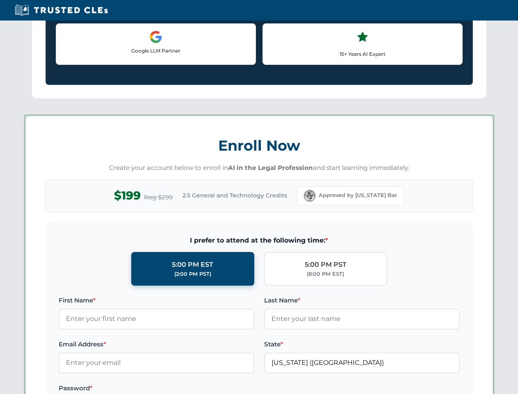 Image resolution: width=518 pixels, height=394 pixels. What do you see at coordinates (156, 50) in the screenshot?
I see `p: Google LLM Partner` at bounding box center [156, 50].